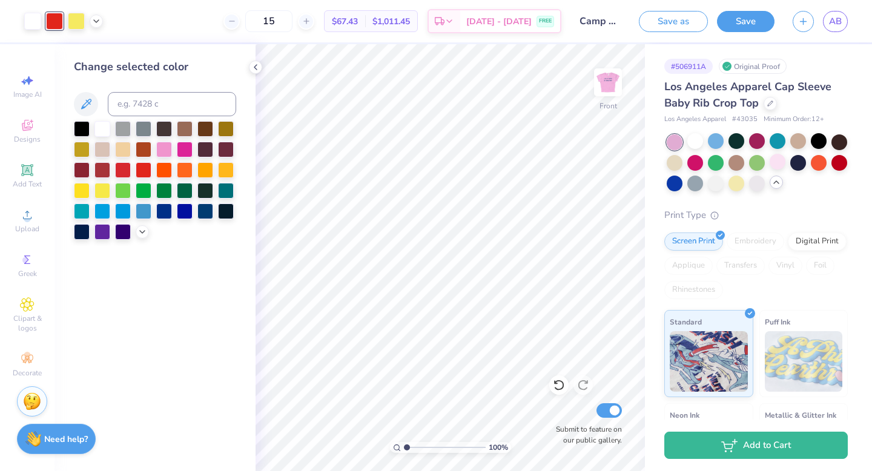 The image size is (872, 471). Describe the element at coordinates (27, 324) in the screenshot. I see `span: Clipart & logos` at that location.